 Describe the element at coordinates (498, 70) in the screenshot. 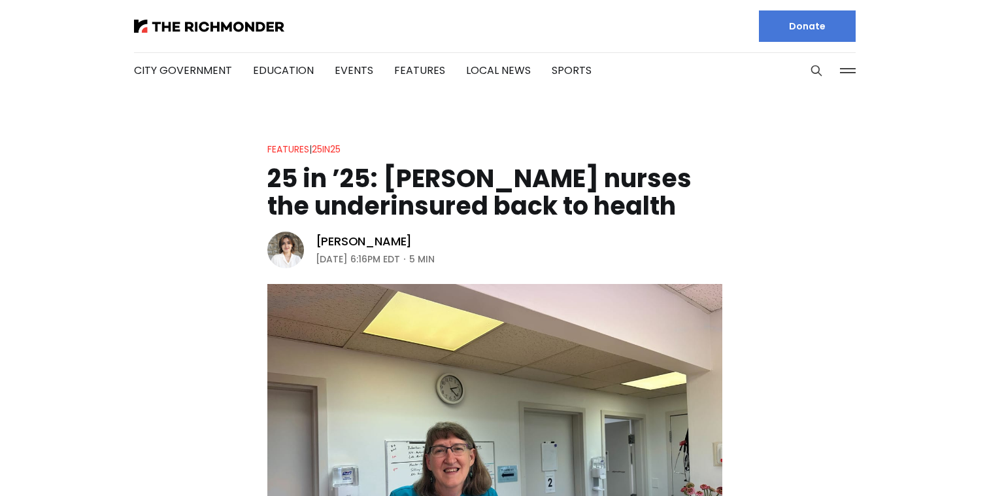

I see `a: Local News` at that location.